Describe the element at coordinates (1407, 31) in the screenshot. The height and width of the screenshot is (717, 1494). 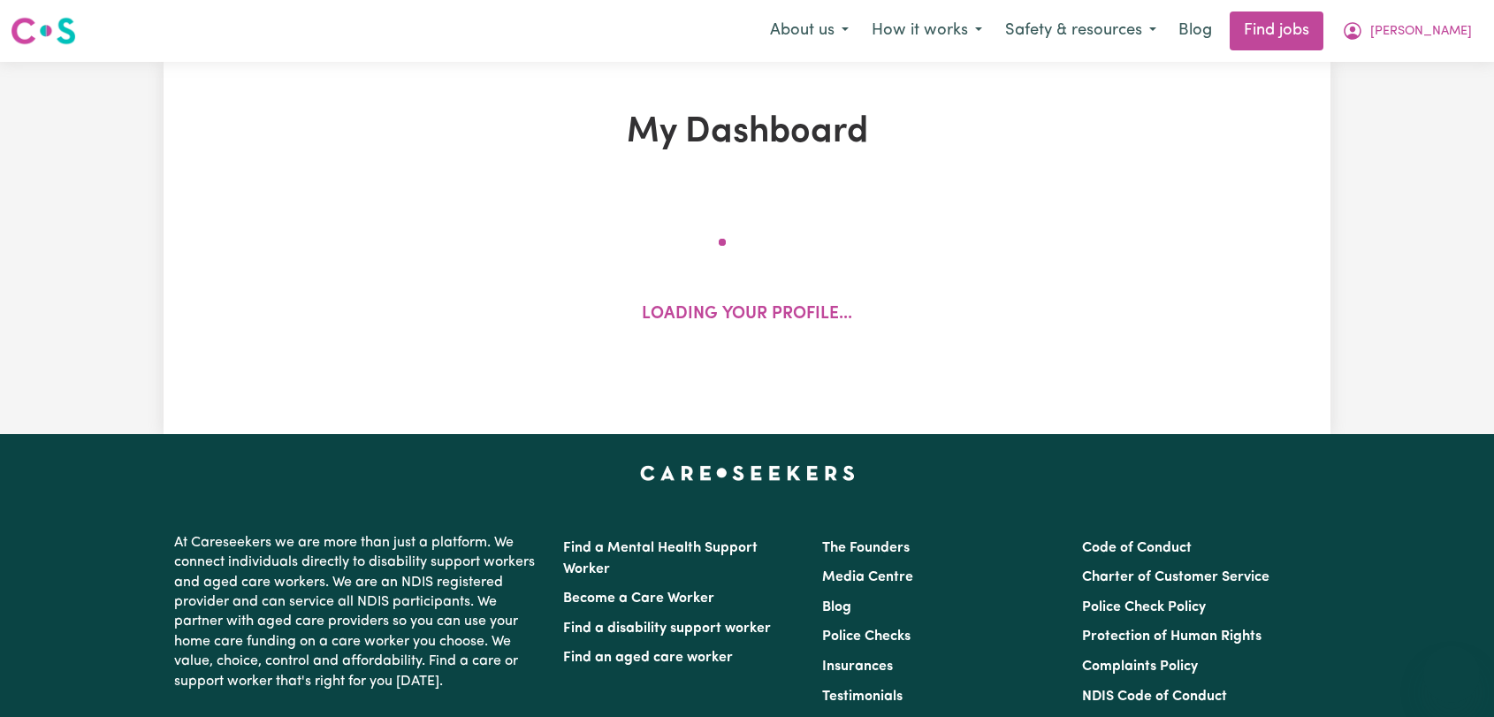
I see `button: My Account` at that location.